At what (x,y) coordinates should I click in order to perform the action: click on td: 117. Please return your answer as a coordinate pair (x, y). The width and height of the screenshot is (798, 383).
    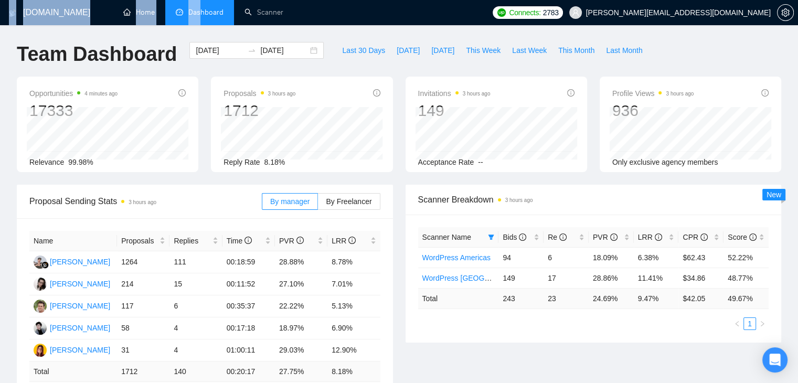
    Looking at the image, I should click on (143, 306).